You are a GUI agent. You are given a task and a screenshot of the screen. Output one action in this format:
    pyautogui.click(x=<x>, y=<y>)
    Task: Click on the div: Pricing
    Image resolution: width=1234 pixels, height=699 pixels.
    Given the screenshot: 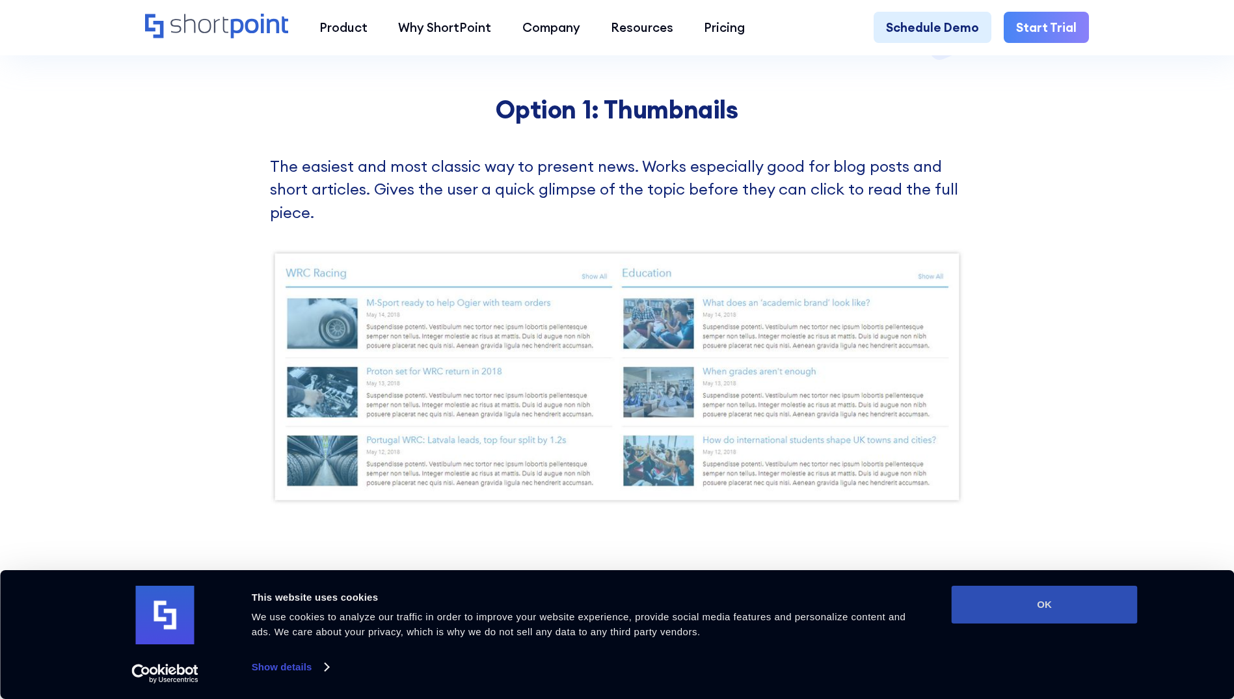 What is the action you would take?
    pyautogui.click(x=724, y=27)
    